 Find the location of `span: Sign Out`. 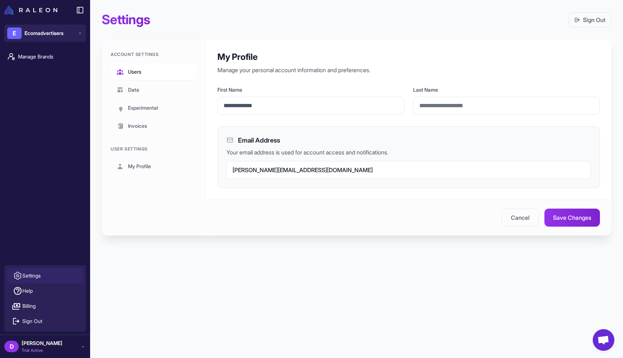

span: Sign Out is located at coordinates (32, 321).